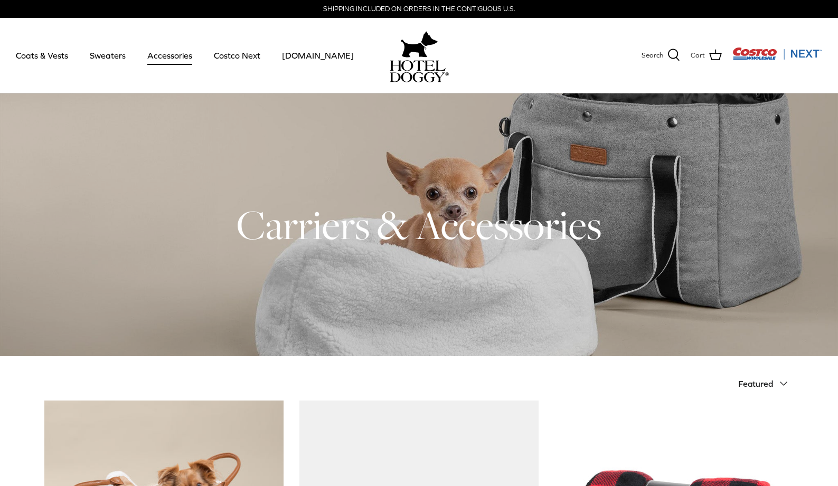 This screenshot has height=486, width=838. I want to click on button: Featured, so click(766, 384).